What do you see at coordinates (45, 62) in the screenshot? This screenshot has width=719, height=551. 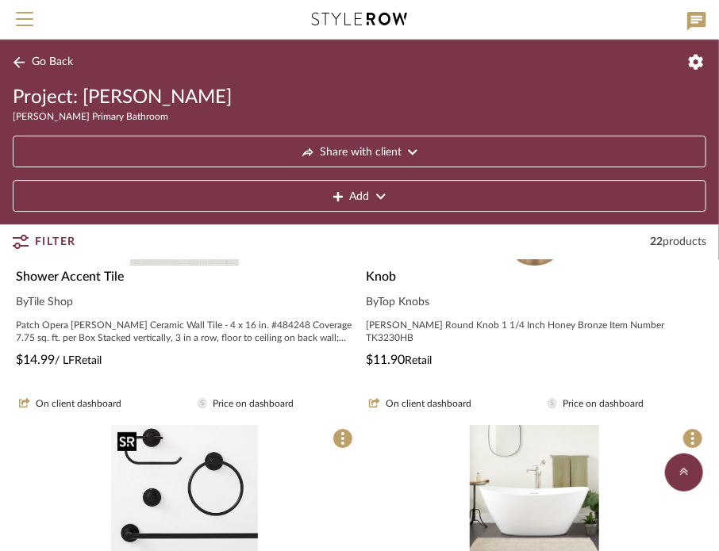 I see `button: Go Back` at bounding box center [45, 62].